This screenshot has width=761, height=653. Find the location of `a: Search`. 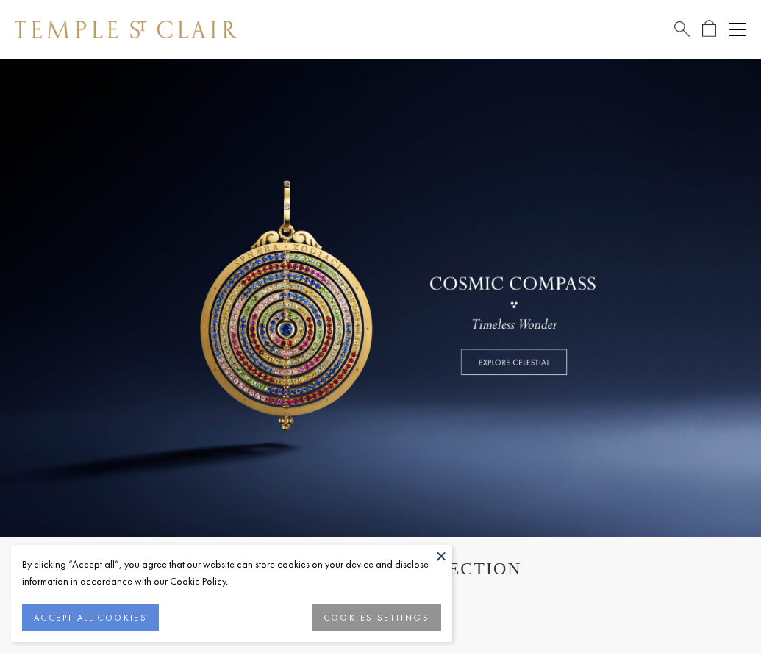

a: Search is located at coordinates (682, 29).